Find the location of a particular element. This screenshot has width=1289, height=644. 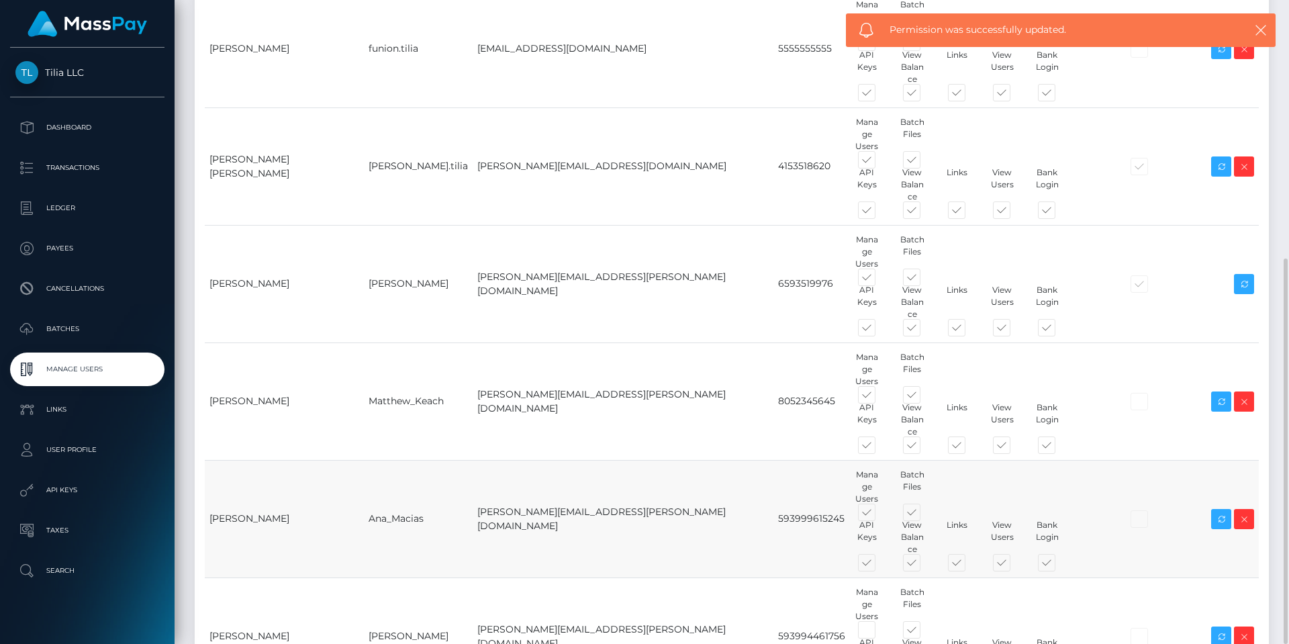

img: Tilia LLC is located at coordinates (27, 73).